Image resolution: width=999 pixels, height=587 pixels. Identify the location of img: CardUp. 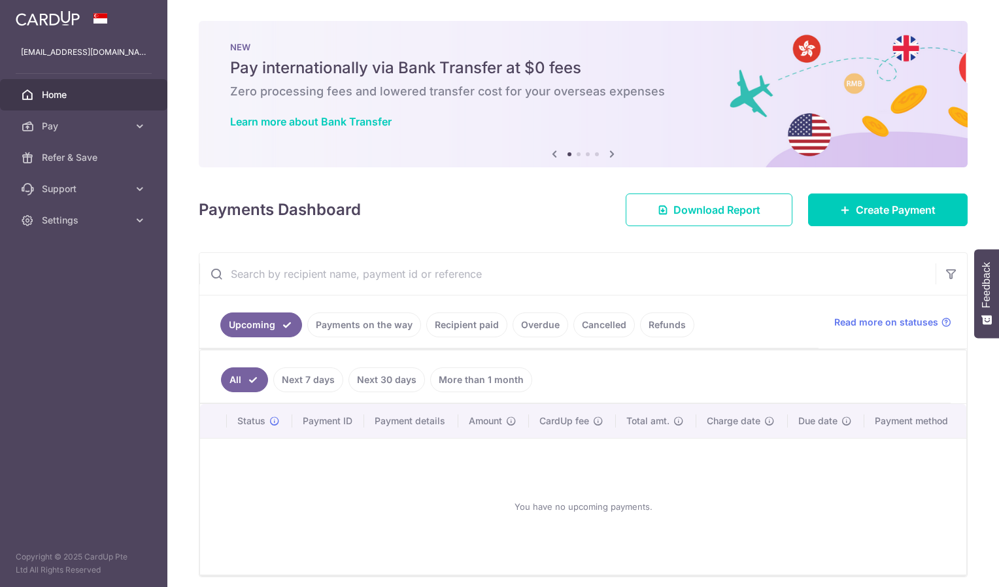
(48, 18).